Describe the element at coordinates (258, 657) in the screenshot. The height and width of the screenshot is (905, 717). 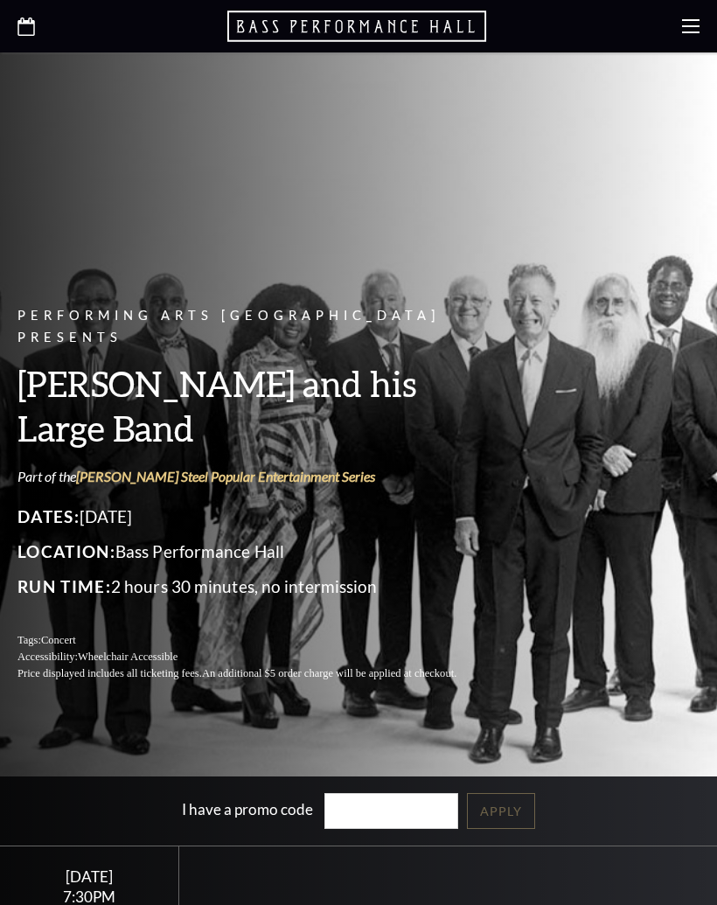
I see `p: Accessibility:` at that location.